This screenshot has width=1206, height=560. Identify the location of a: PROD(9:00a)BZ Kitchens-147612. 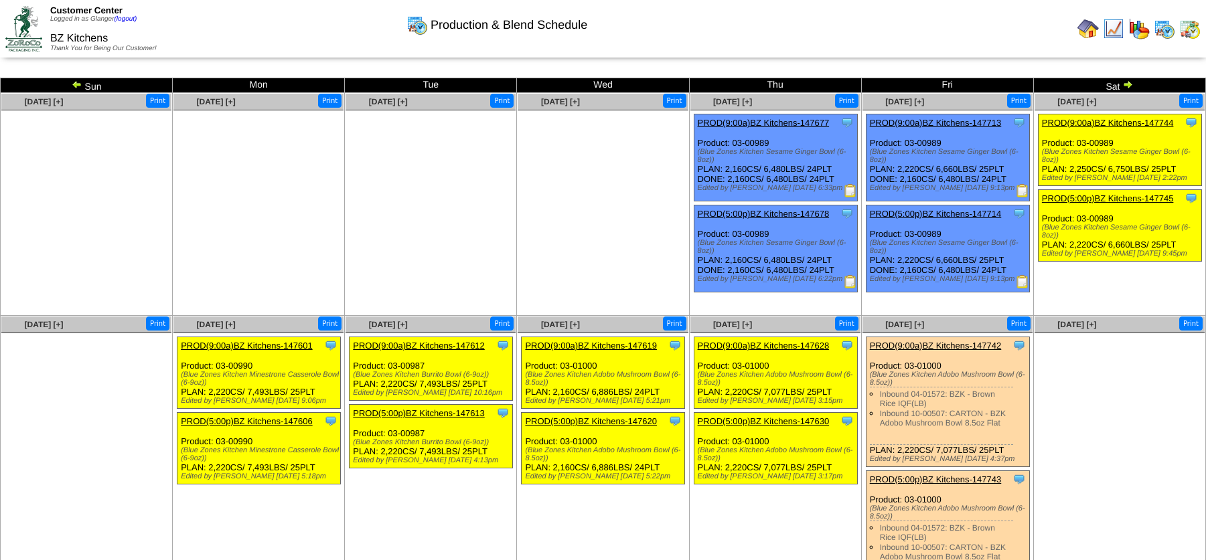
(419, 346).